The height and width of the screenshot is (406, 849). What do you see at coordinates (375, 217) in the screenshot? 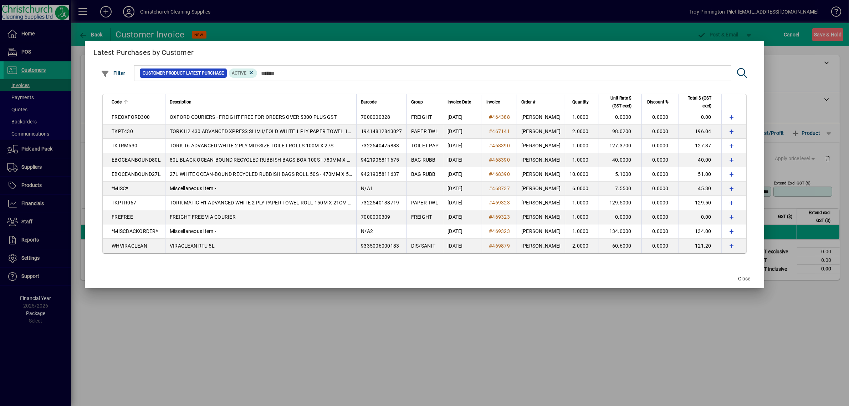
I see `span: 7000000309` at bounding box center [375, 217].